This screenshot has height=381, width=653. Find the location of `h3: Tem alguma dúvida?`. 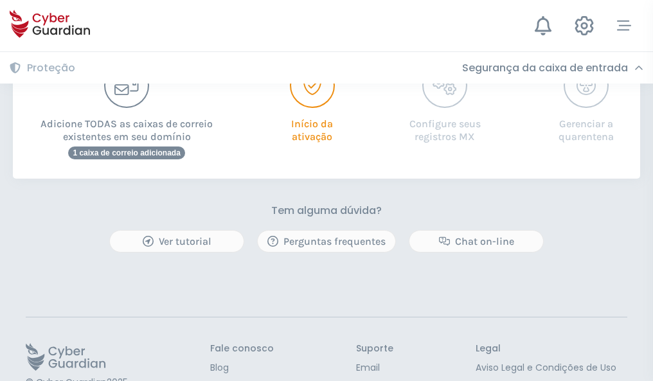

h3: Tem alguma dúvida? is located at coordinates (326, 211).